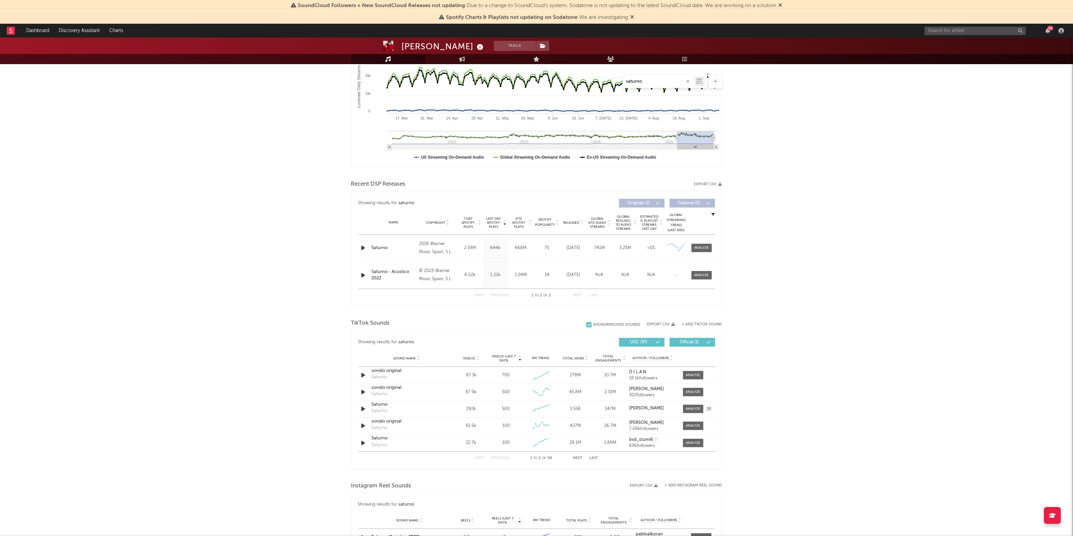 Image resolution: width=1073 pixels, height=536 pixels. What do you see at coordinates (367, 93) in the screenshot?
I see `text: 1M` at bounding box center [367, 93].